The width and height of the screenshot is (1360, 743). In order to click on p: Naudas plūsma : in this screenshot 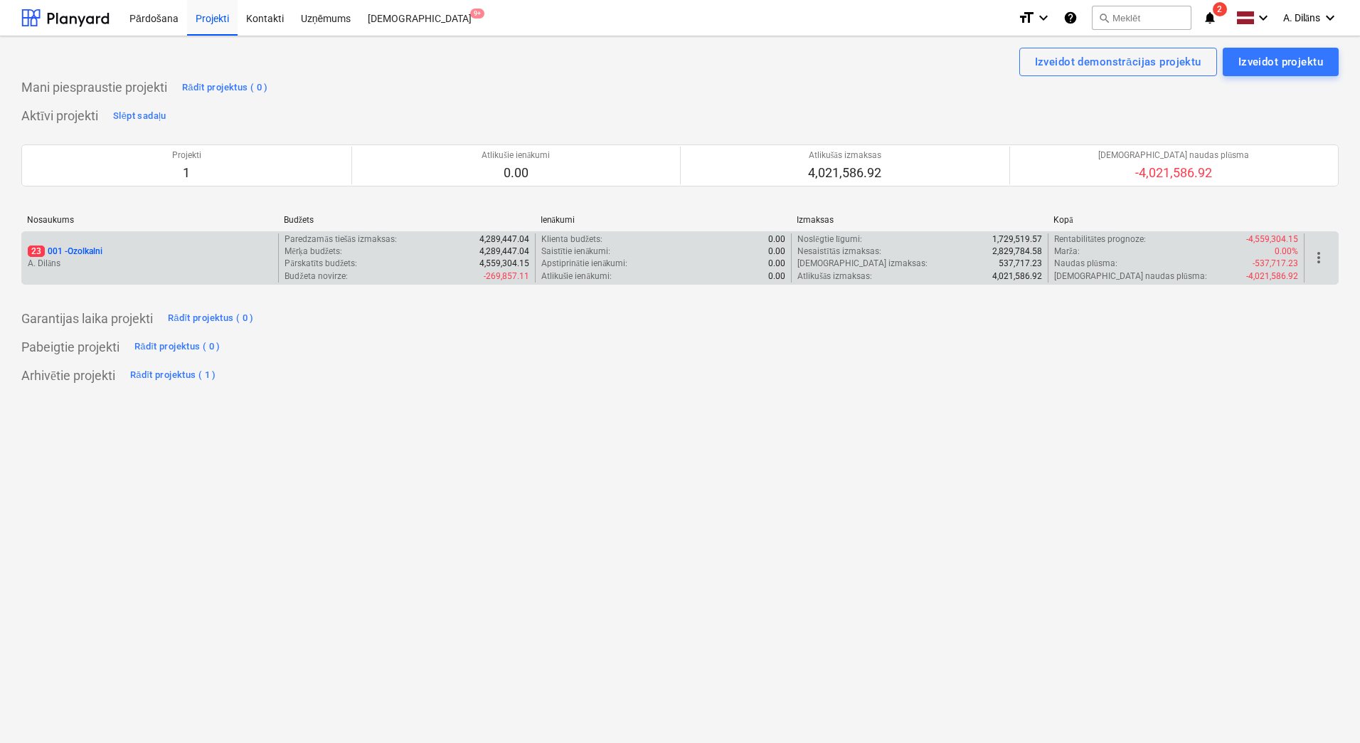, I will do `click(1086, 263)`.